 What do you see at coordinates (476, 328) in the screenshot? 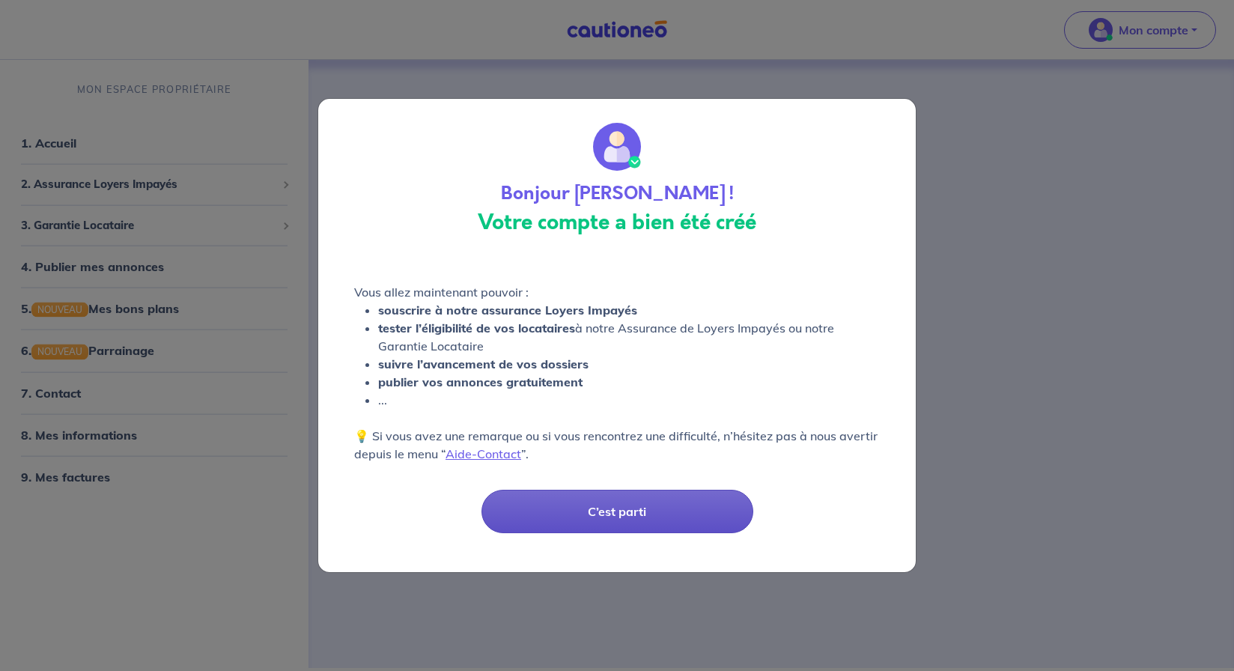
I see `strong: tester l’éligibilité de vos locataires` at bounding box center [476, 328].